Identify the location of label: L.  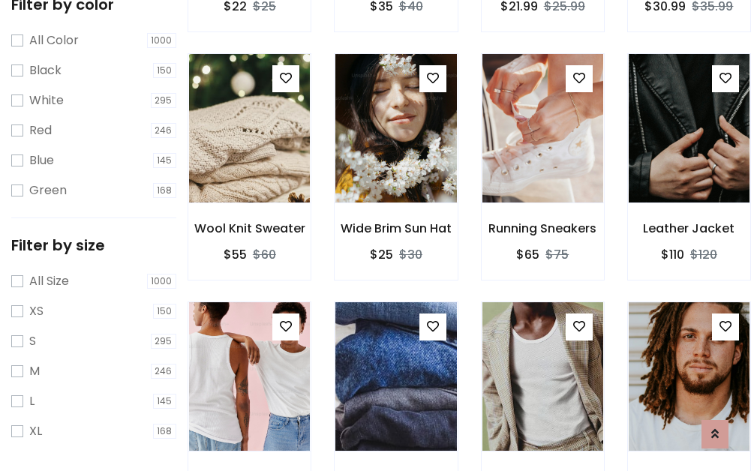
(31, 401).